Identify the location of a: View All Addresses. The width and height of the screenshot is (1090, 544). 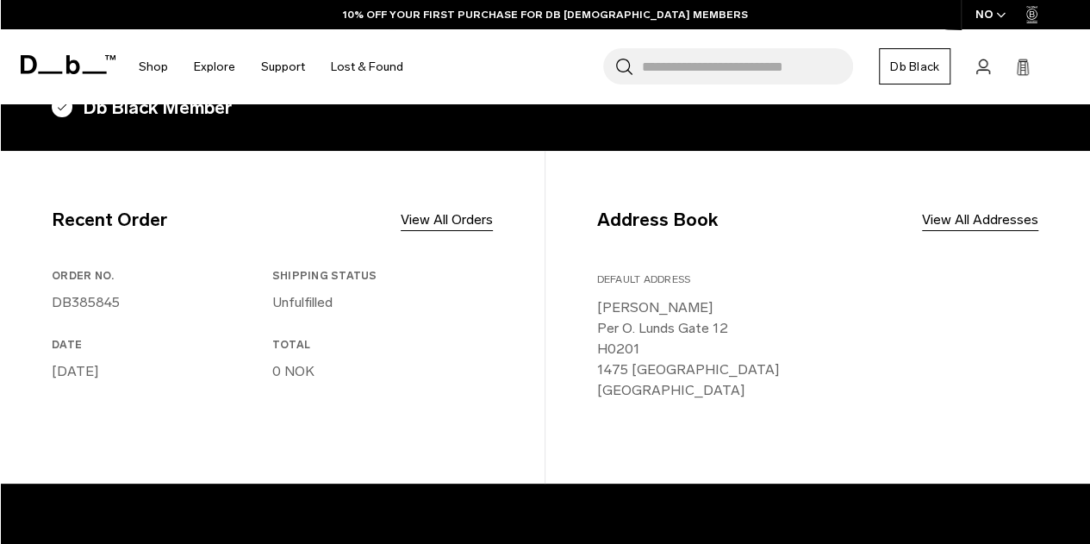
(980, 220).